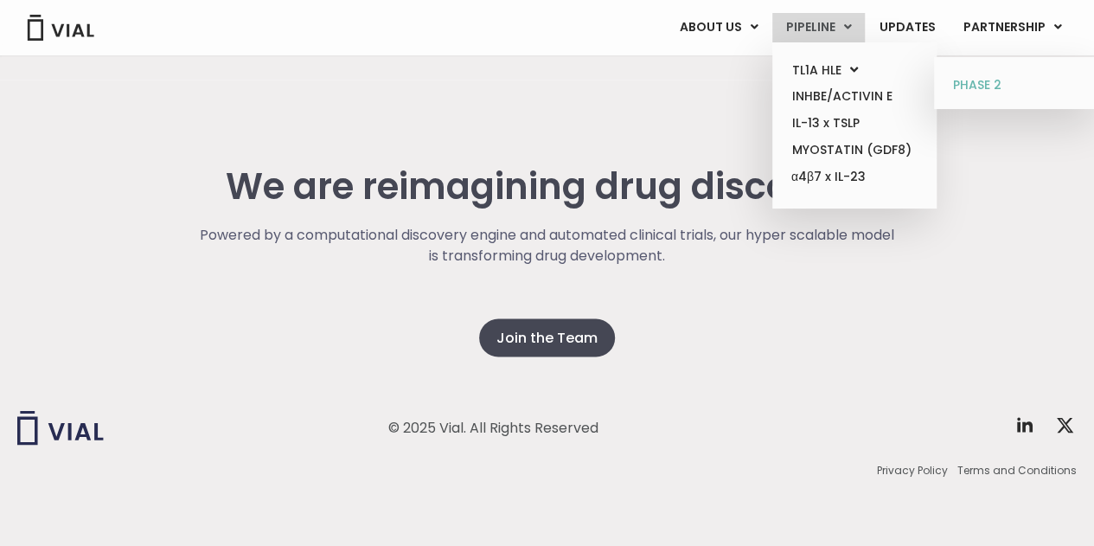  I want to click on a: Join the Team, so click(547, 337).